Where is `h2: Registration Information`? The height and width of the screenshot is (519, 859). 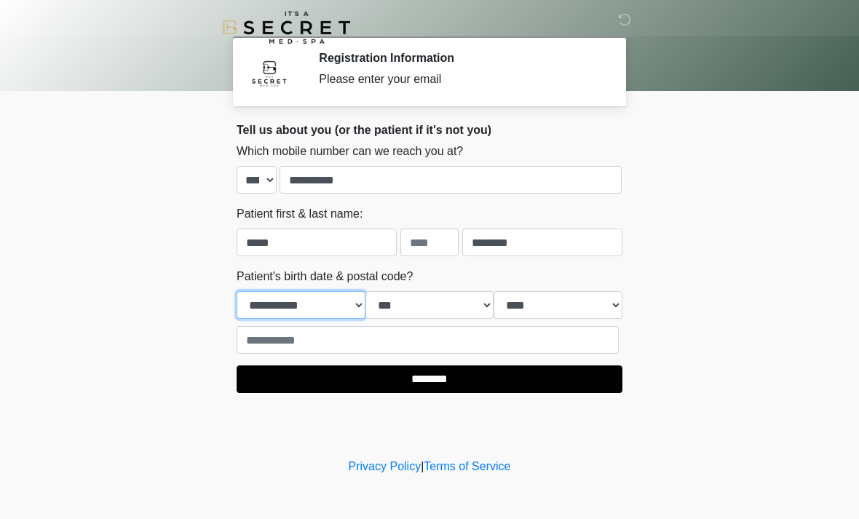
h2: Registration Information is located at coordinates (460, 58).